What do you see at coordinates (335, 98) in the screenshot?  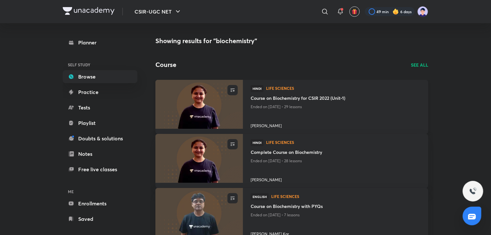 I see `h4: Course on Biochemistry for CSIR 2022 (Unit-1)` at bounding box center [335, 98].